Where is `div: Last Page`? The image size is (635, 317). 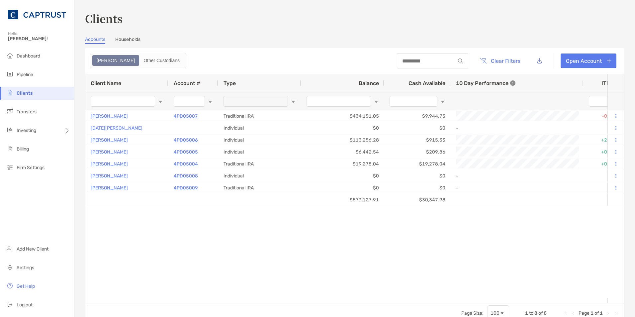
div: Last Page is located at coordinates (617, 313).